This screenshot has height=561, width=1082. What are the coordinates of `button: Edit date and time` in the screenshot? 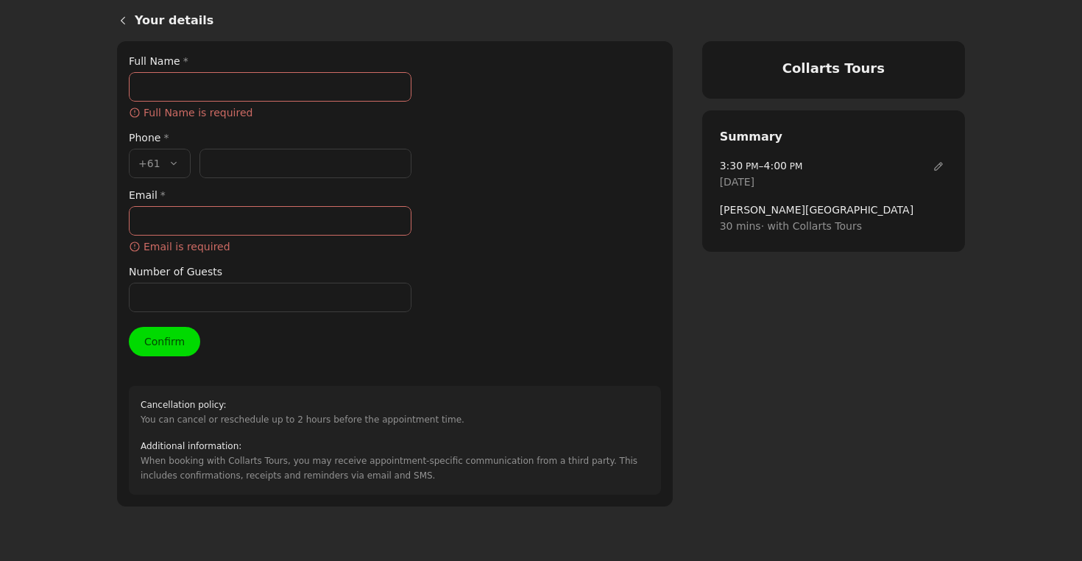 It's located at (939, 166).